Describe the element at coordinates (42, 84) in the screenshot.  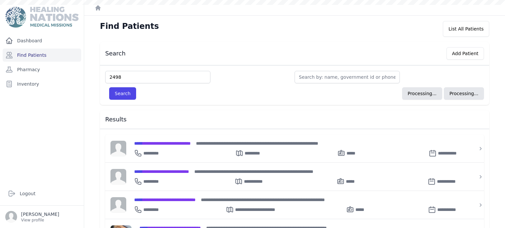
I see `a: Inventory` at that location.